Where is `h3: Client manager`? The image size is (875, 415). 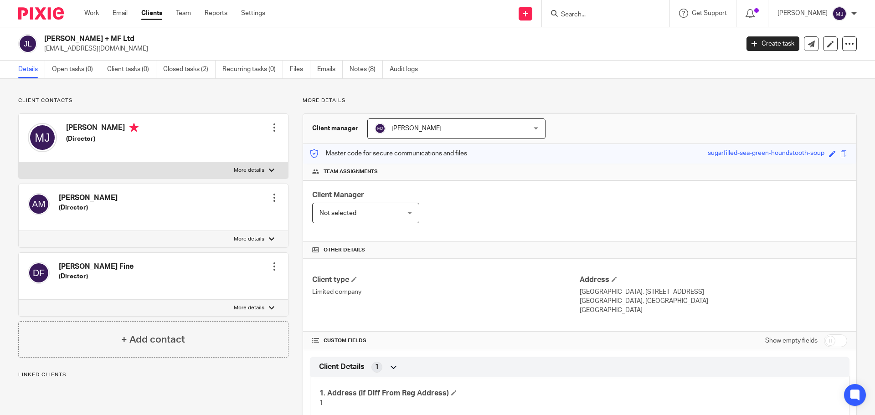
h3: Client manager is located at coordinates (335, 128).